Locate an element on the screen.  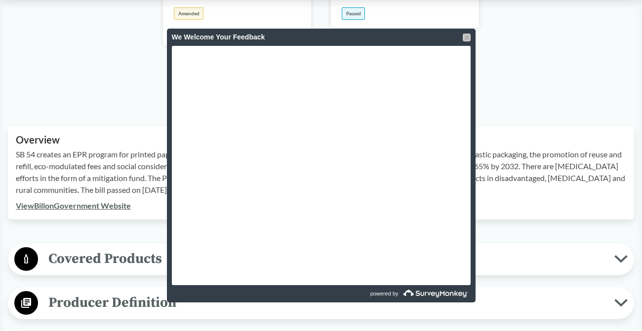
button: Covered Products is located at coordinates (321, 259).